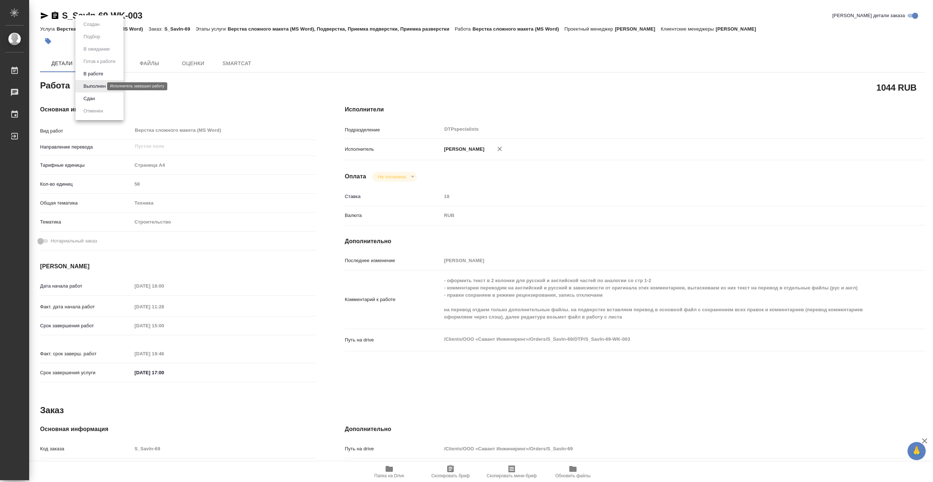 Image resolution: width=933 pixels, height=482 pixels. I want to click on button: Готов к работе, so click(99, 62).